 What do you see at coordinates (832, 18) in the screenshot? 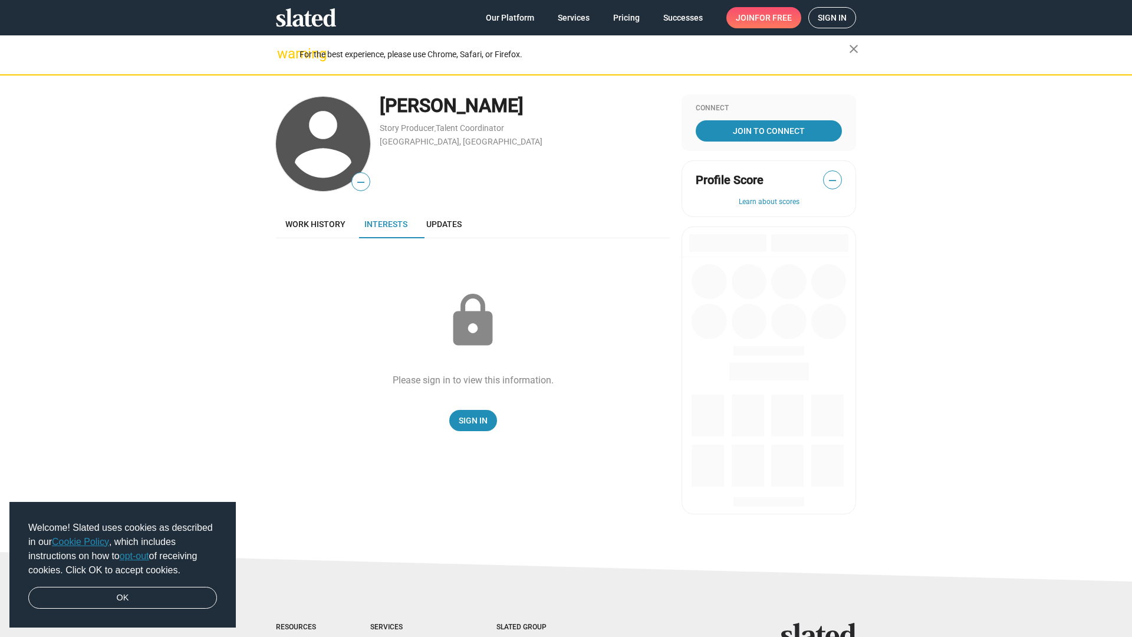
I see `span: Sign in` at bounding box center [832, 18].